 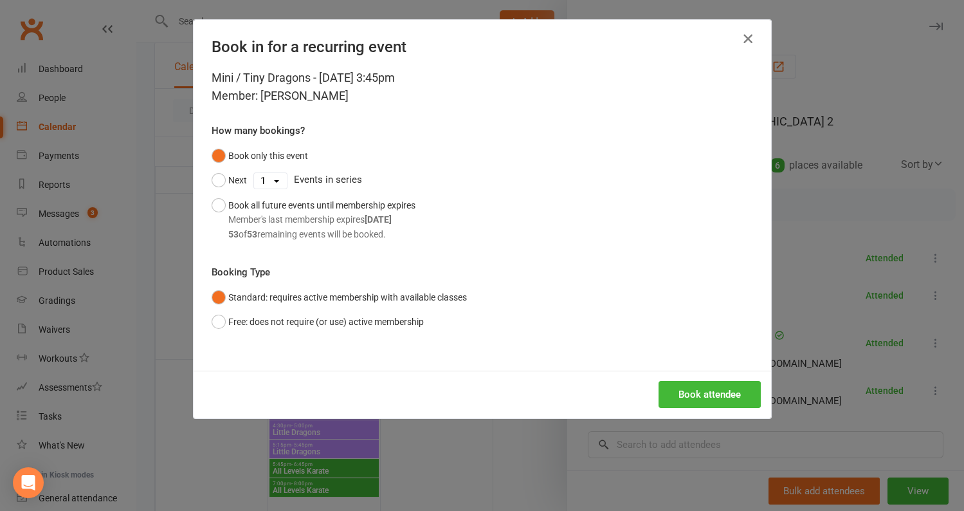 What do you see at coordinates (748, 39) in the screenshot?
I see `button: Close` at bounding box center [748, 39].